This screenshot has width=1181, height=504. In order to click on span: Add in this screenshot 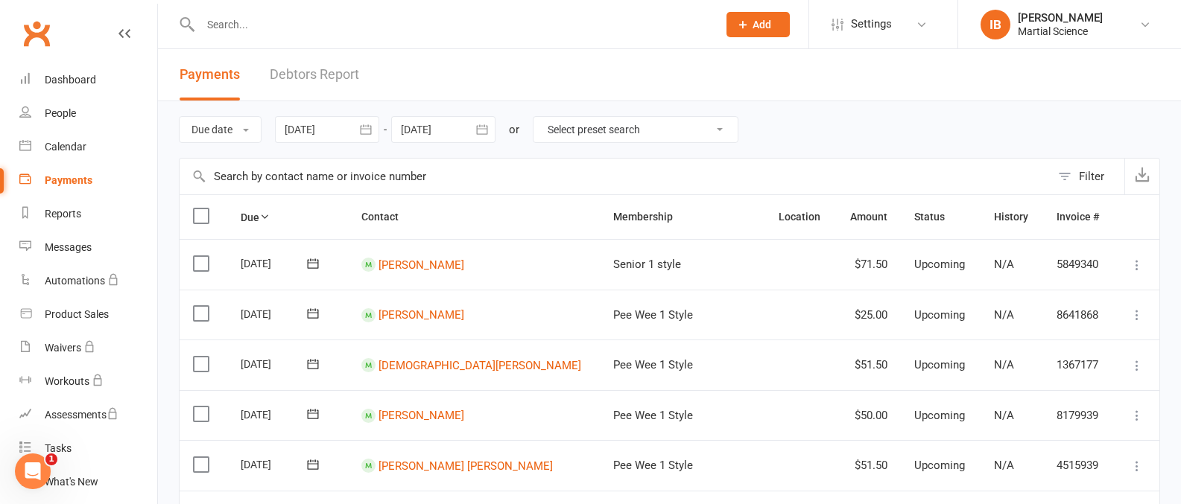, I will do `click(761, 25)`.